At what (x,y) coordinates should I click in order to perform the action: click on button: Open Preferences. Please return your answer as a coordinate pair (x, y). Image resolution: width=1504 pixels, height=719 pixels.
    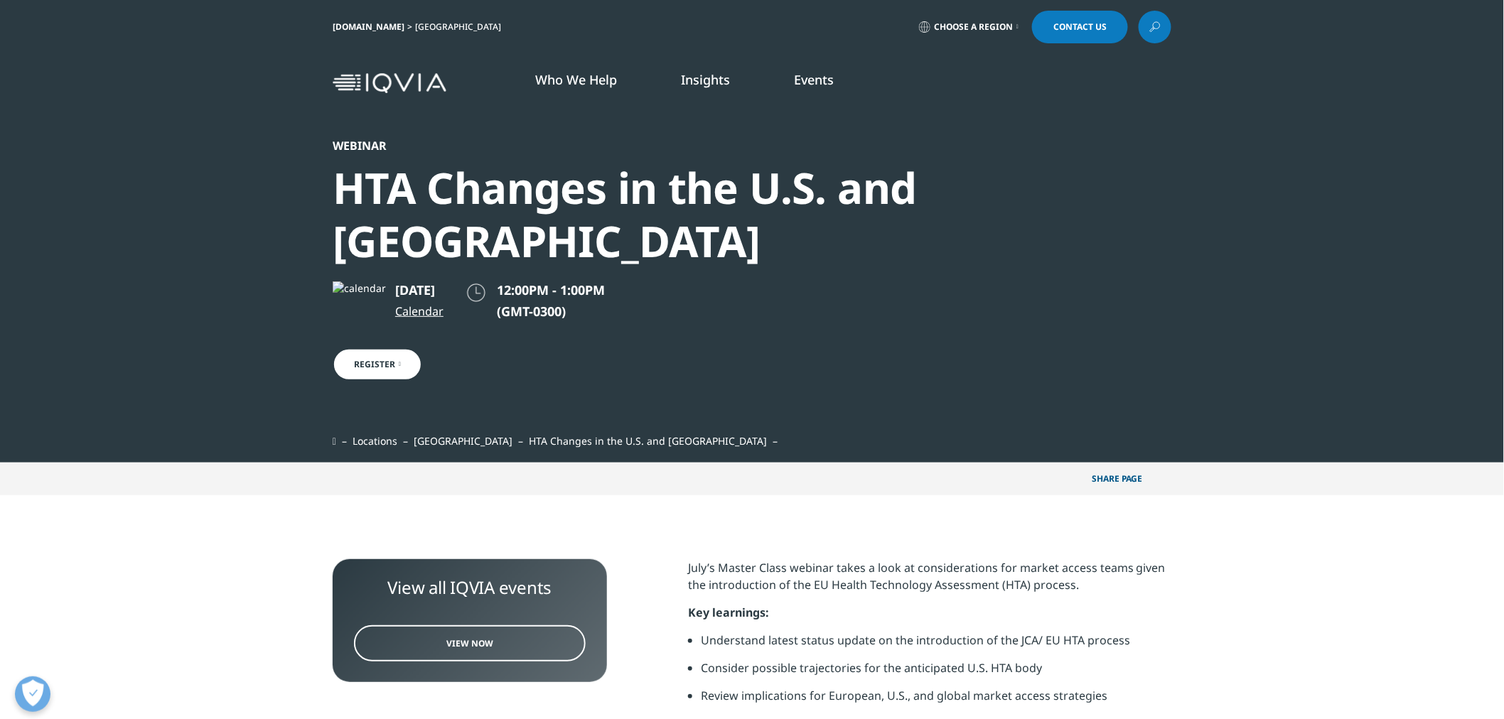
    Looking at the image, I should click on (33, 694).